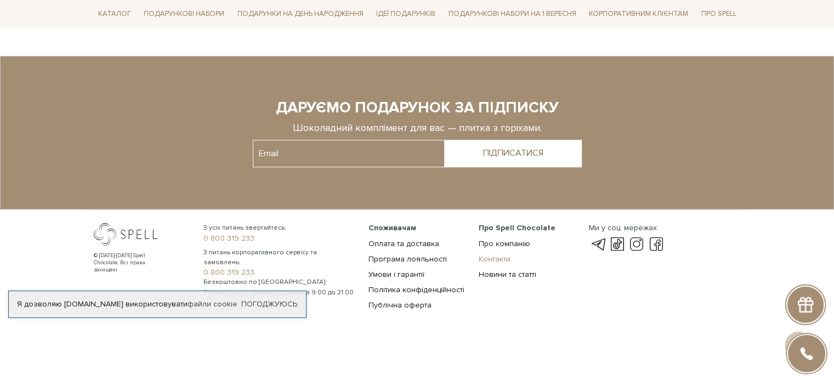  What do you see at coordinates (406, 14) in the screenshot?
I see `span: Ідеї подарунків` at bounding box center [406, 14].